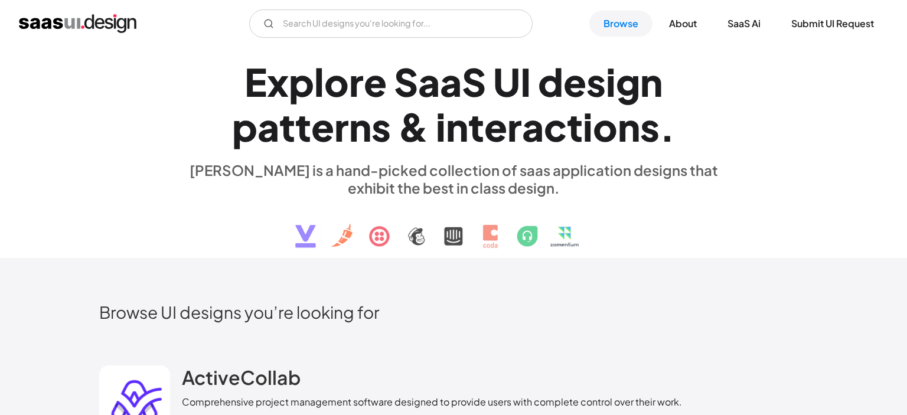  I want to click on a: Submit UI Request, so click(833, 24).